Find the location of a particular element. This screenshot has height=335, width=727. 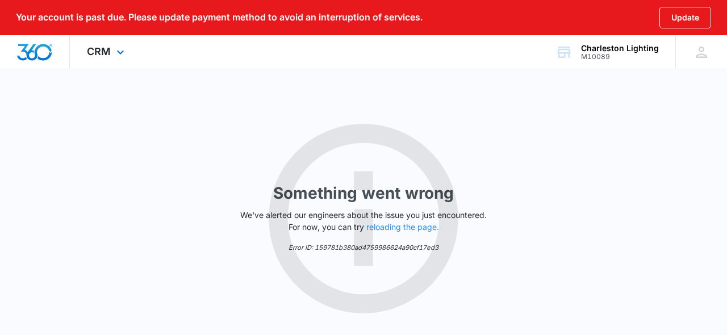

p: Your account is past due. Please update payment method to avoid an interruption of services. is located at coordinates (219, 17).